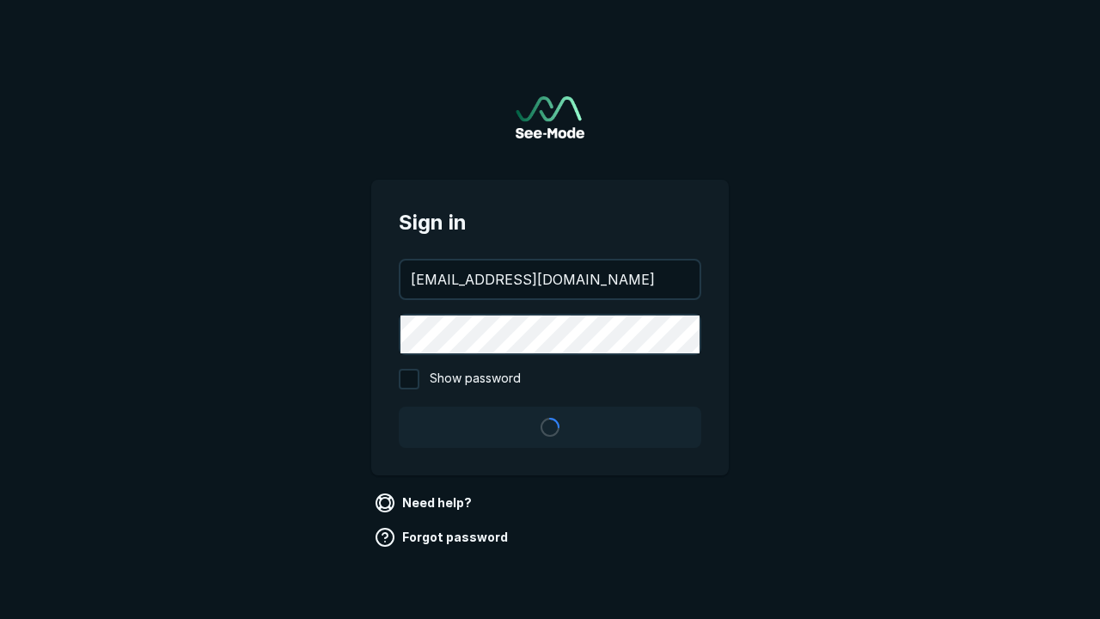 The width and height of the screenshot is (1100, 619). What do you see at coordinates (475, 379) in the screenshot?
I see `span: Show password` at bounding box center [475, 379].